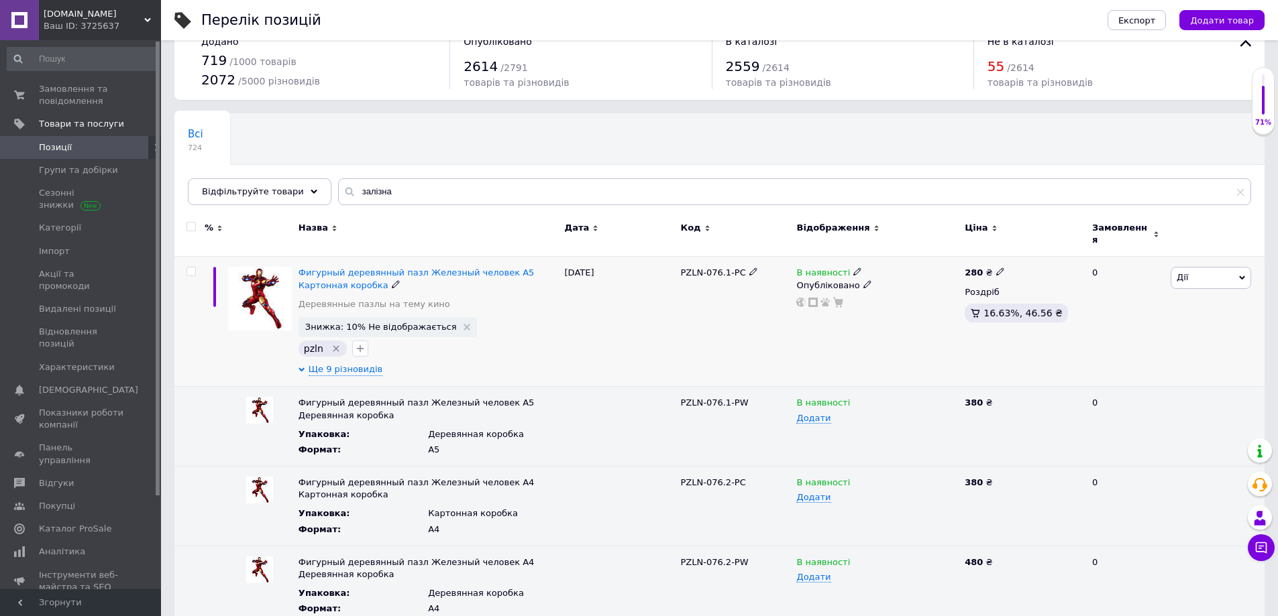 The height and width of the screenshot is (616, 1278). Describe the element at coordinates (195, 134) in the screenshot. I see `span: Всі` at that location.